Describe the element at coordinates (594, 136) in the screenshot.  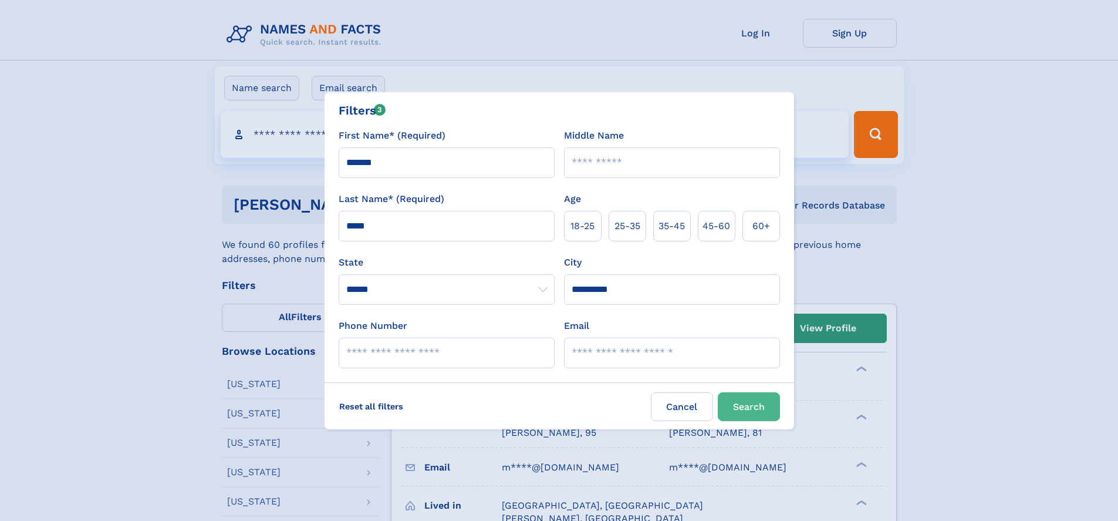
I see `label: Middle Name` at that location.